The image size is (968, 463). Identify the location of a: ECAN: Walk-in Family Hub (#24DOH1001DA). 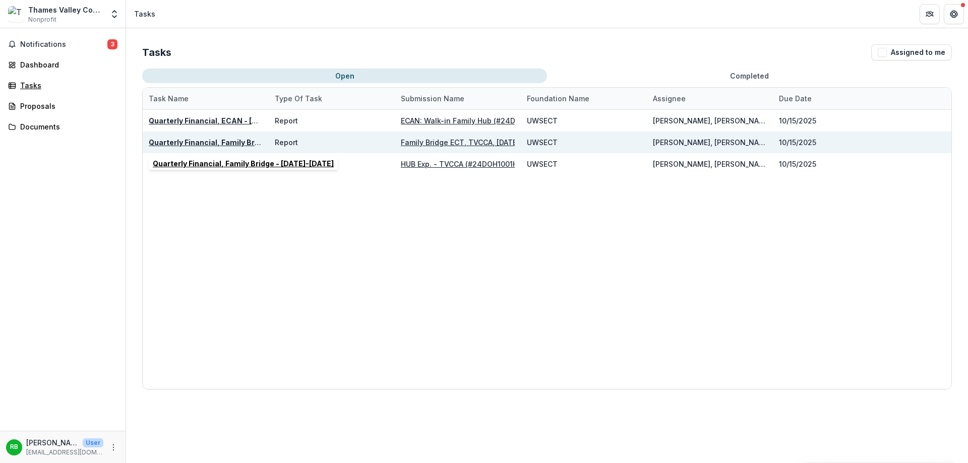
(476, 120).